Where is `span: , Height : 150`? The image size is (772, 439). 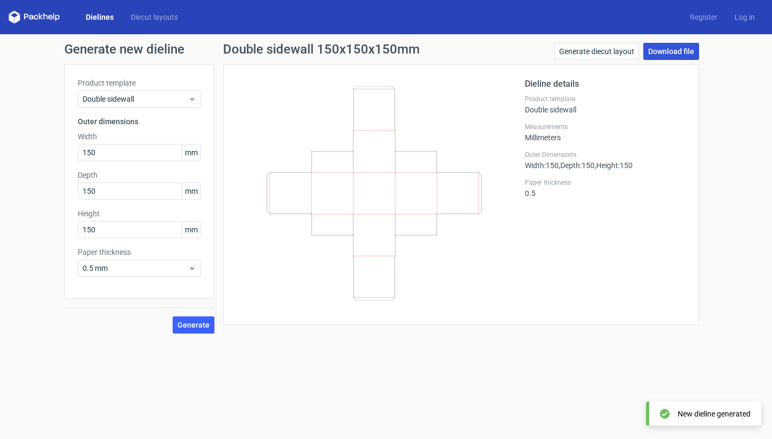 span: , Height : 150 is located at coordinates (613, 166).